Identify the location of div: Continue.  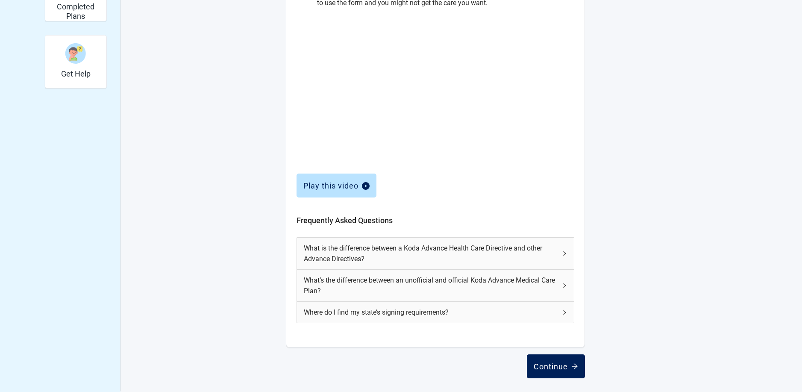
(556, 366).